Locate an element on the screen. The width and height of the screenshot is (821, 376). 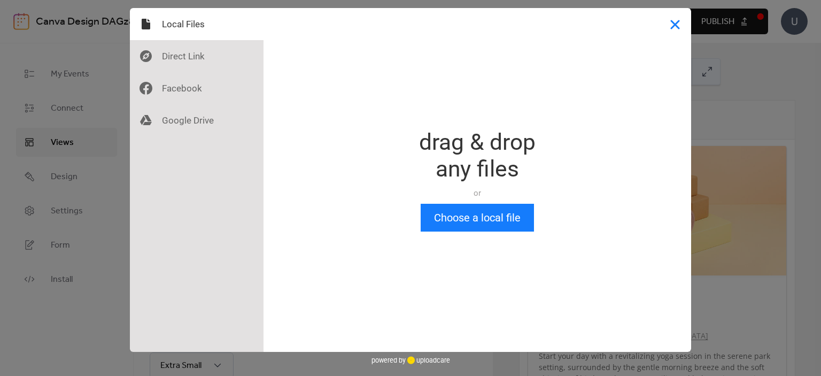
div: or is located at coordinates (477, 193).